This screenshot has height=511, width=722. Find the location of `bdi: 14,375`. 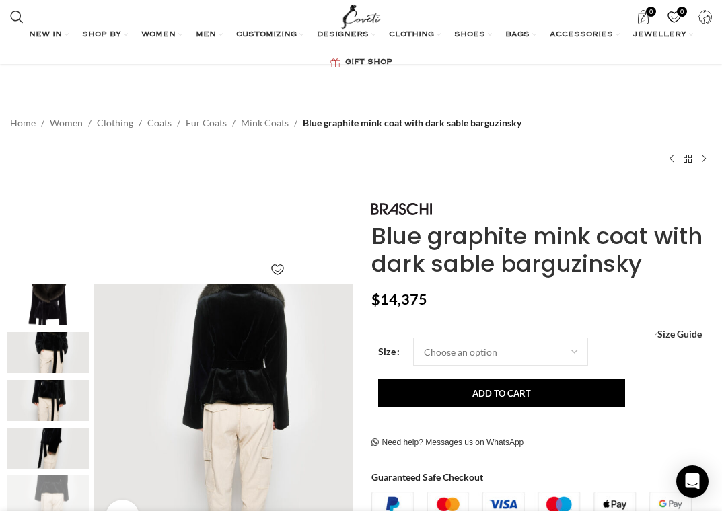

bdi: 14,375 is located at coordinates (399, 299).